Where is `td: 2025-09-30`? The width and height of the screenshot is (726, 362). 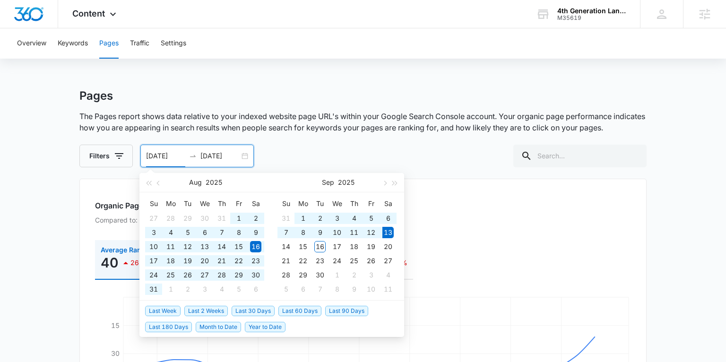
td: 2025-09-30 is located at coordinates (320, 275).